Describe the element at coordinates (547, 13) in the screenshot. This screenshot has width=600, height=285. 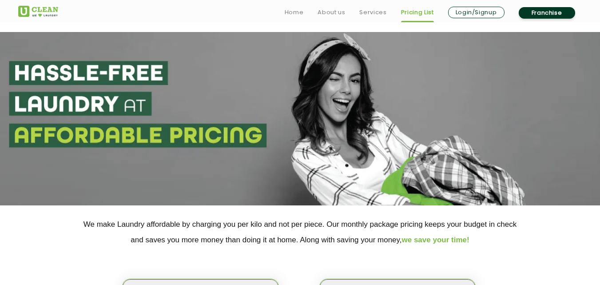
I see `a: Franchise` at that location.